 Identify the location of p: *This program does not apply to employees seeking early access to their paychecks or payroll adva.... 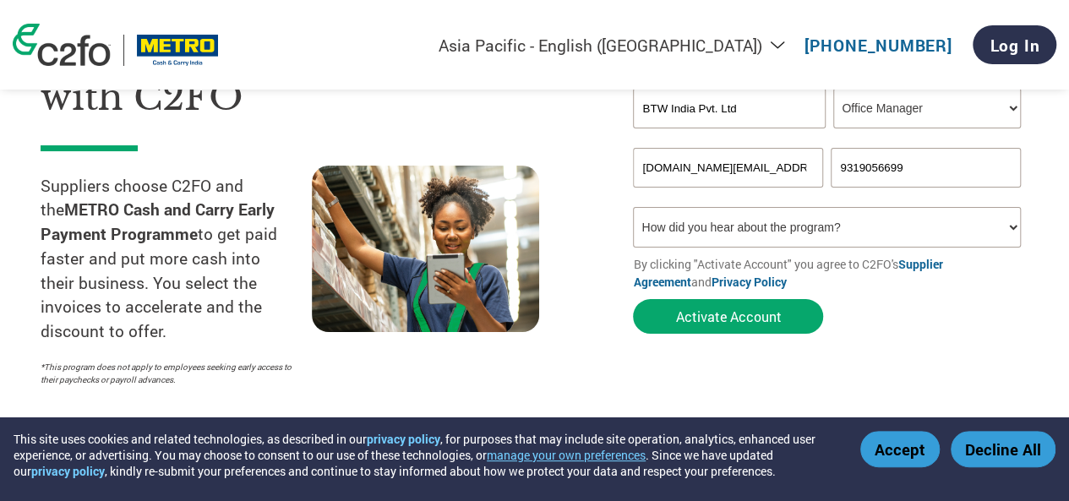
(167, 373).